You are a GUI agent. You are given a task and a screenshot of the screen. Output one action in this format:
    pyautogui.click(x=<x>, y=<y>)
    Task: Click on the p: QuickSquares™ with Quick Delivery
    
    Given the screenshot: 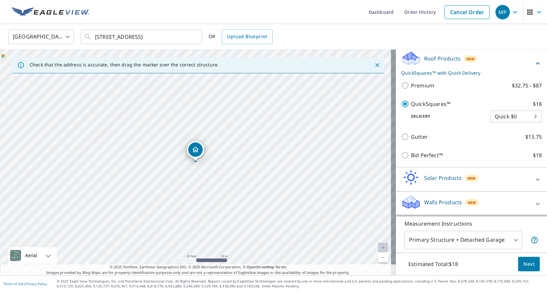 What is the action you would take?
    pyautogui.click(x=468, y=73)
    